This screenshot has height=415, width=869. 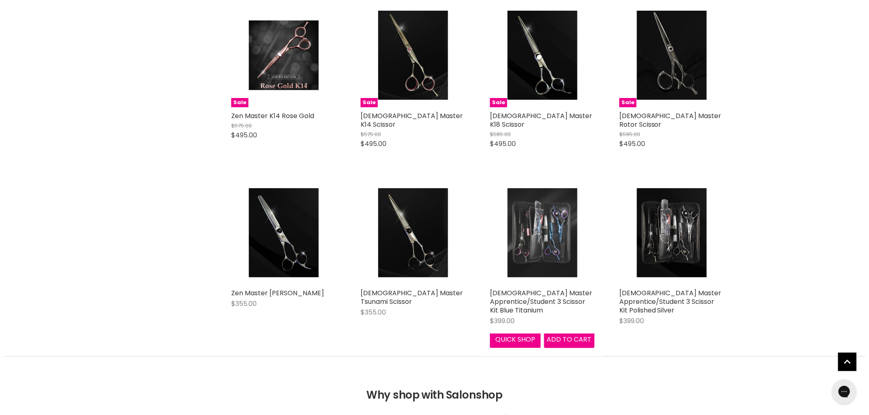 I want to click on img: Zen Master K14 Scissor, so click(x=413, y=55).